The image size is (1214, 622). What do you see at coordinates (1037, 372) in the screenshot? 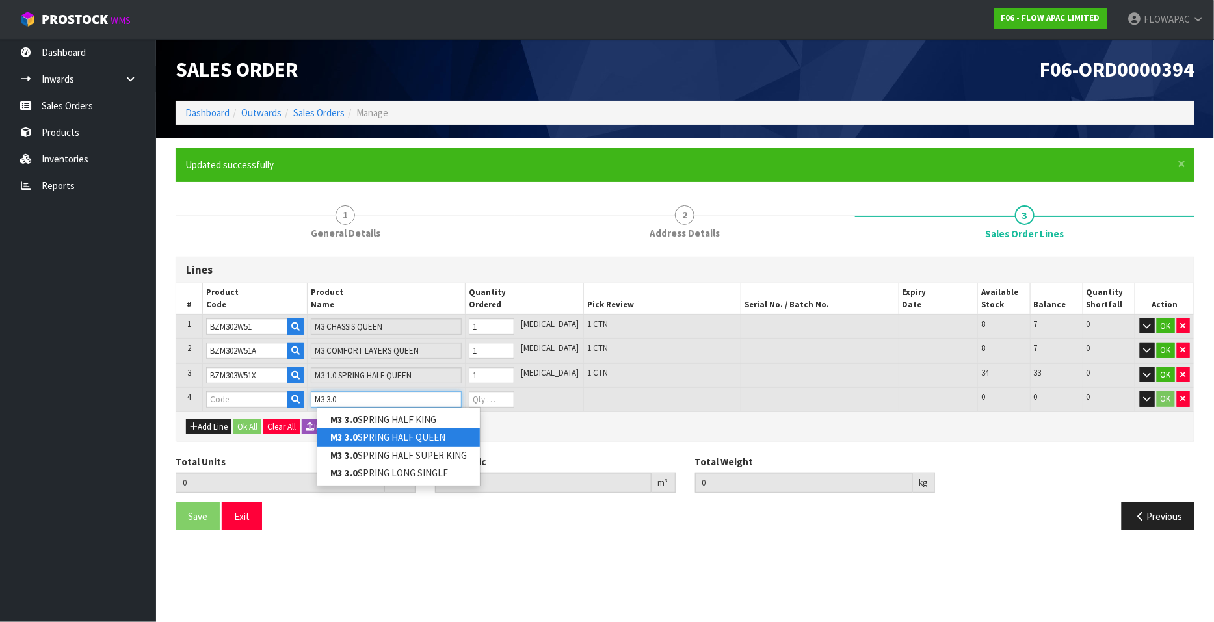
I see `span: 33` at bounding box center [1037, 372].